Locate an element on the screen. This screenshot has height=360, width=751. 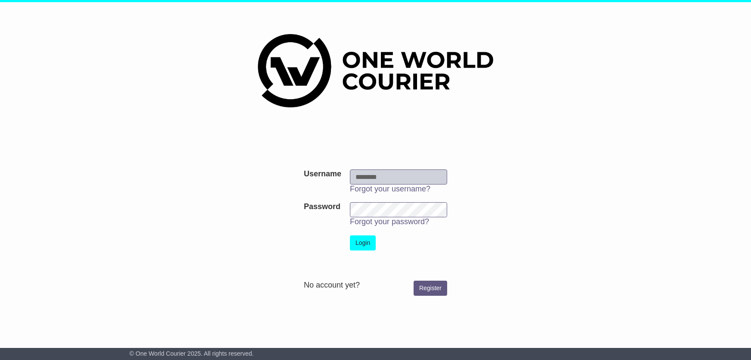
label: Username is located at coordinates (322, 174).